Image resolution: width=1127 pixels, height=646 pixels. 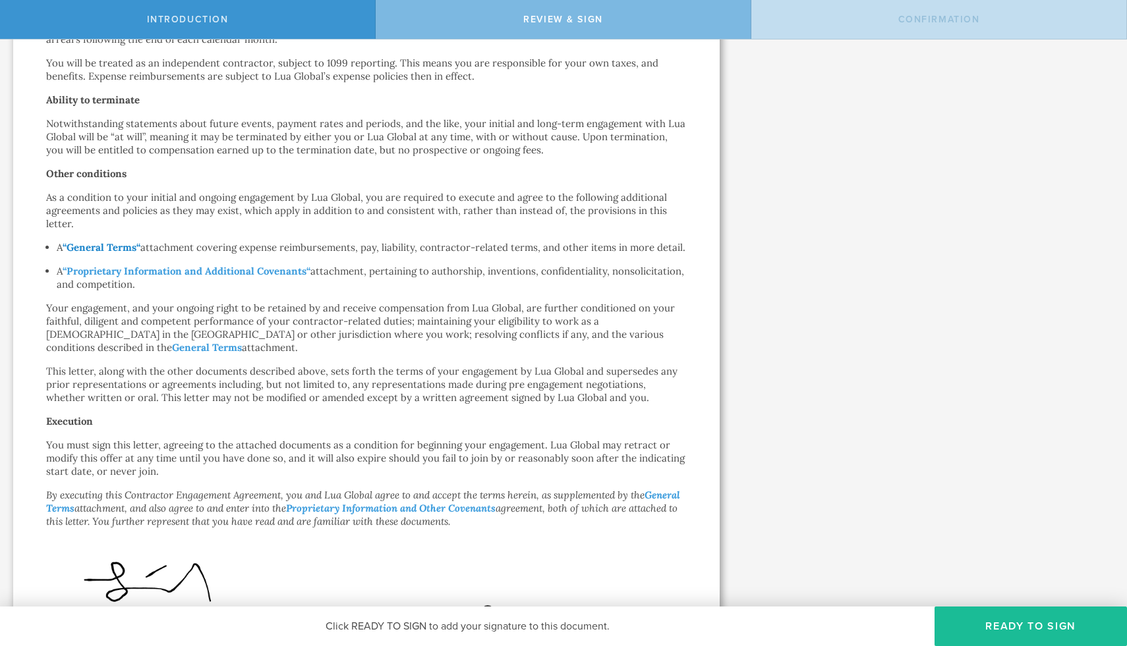 I want to click on strong: General Terms, so click(x=101, y=247).